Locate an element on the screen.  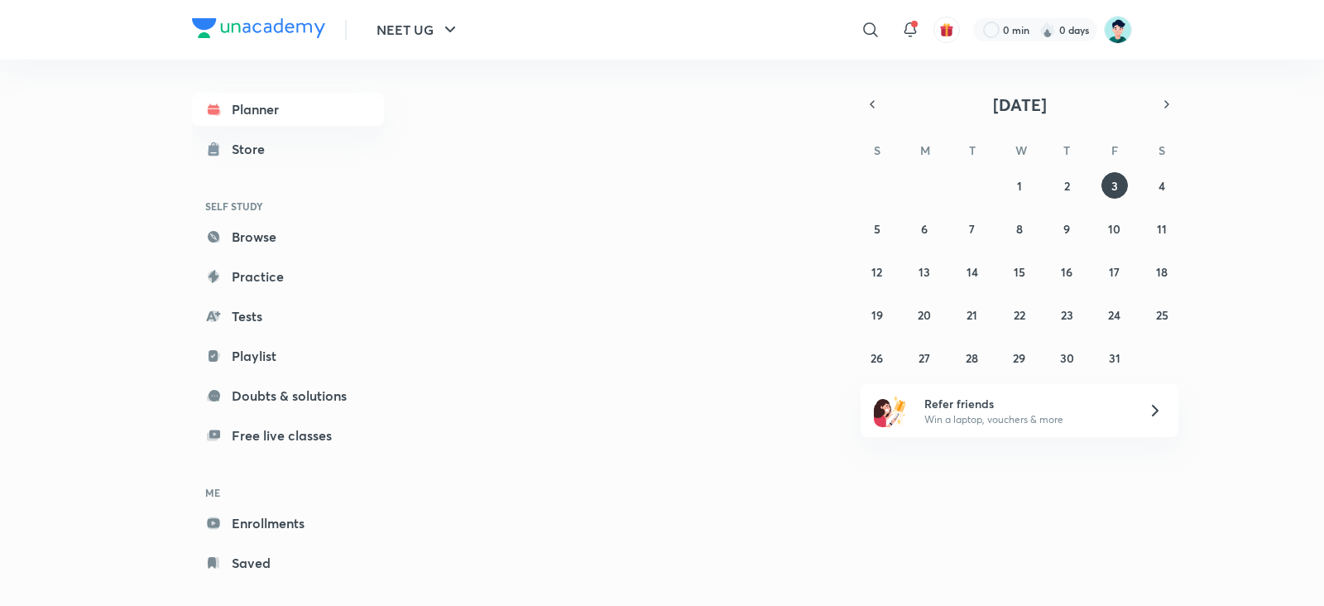
a: Tests is located at coordinates (288, 316).